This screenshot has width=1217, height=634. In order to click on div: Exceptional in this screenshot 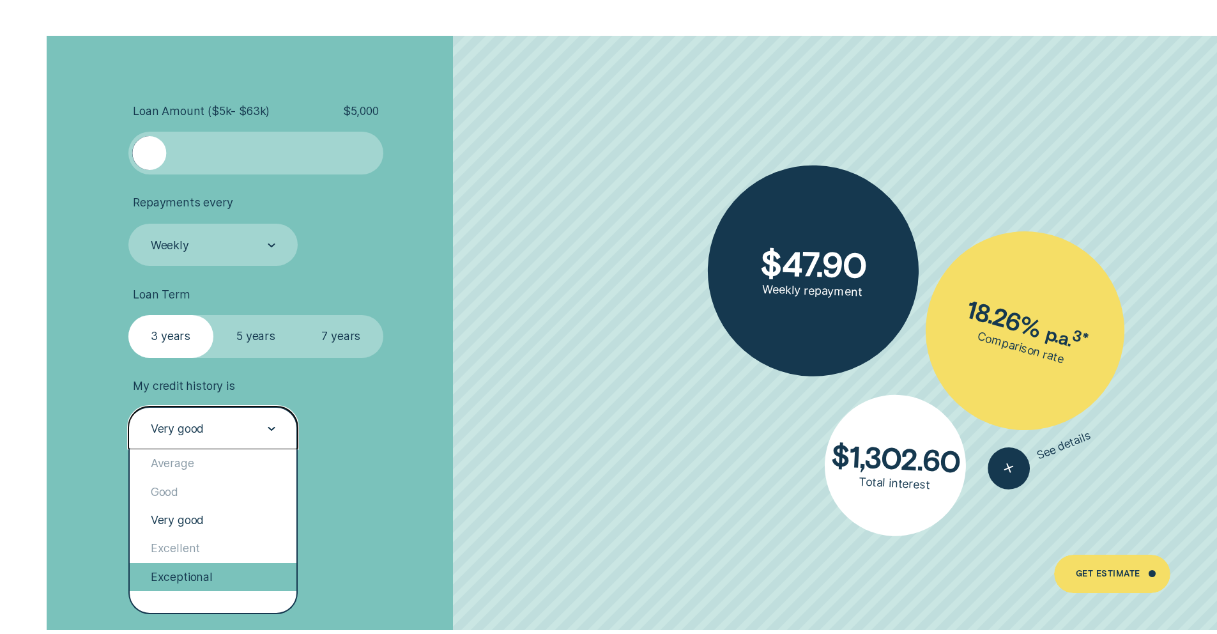, I will do `click(213, 577)`.